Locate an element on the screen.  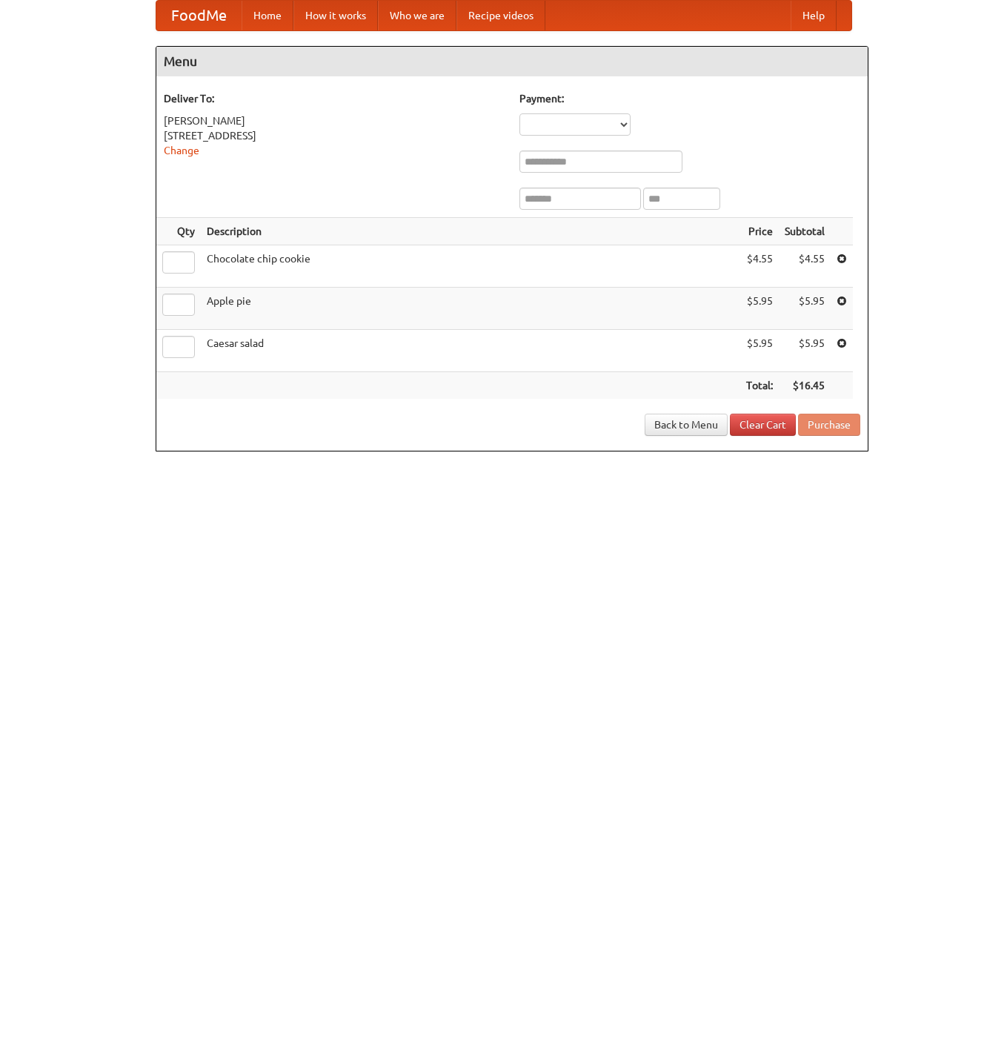
button: Purchase is located at coordinates (829, 425).